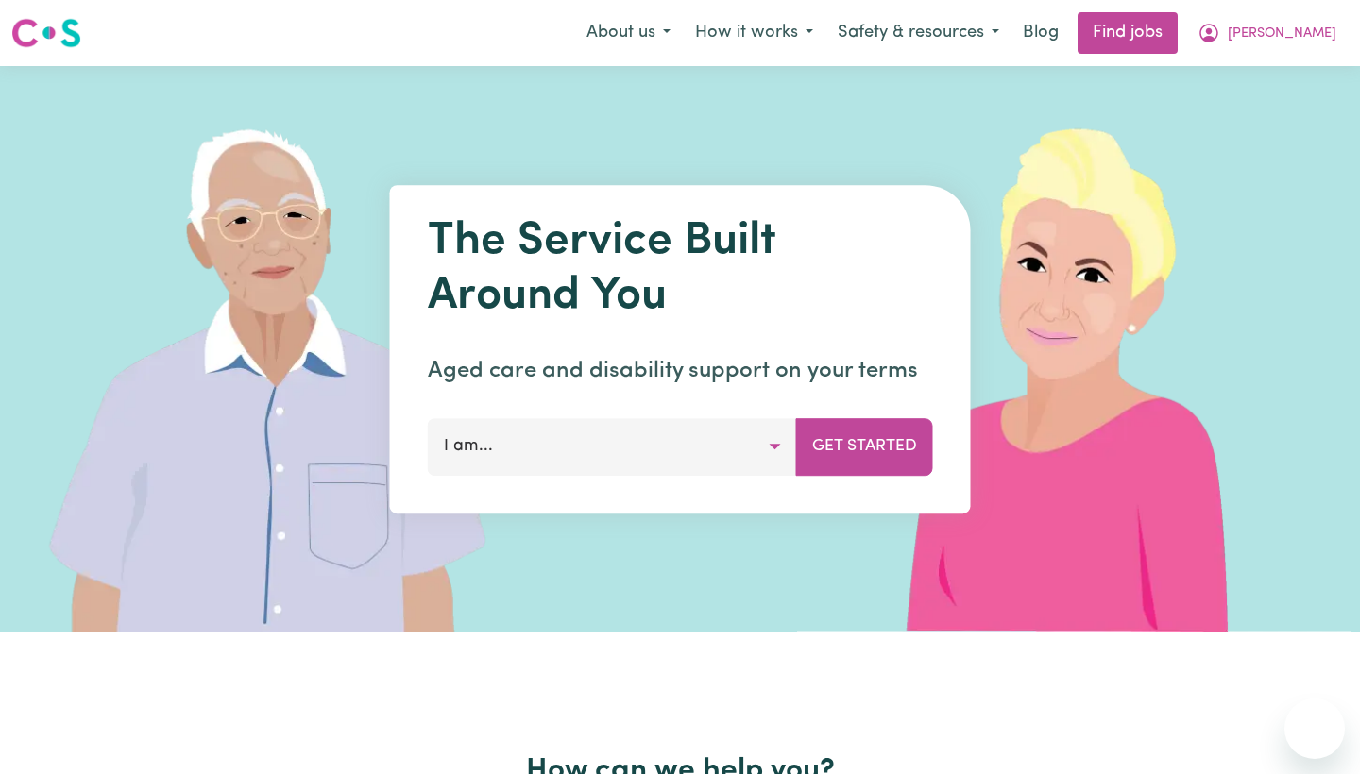 The image size is (1360, 774). What do you see at coordinates (1128, 33) in the screenshot?
I see `a: Find jobs` at bounding box center [1128, 33].